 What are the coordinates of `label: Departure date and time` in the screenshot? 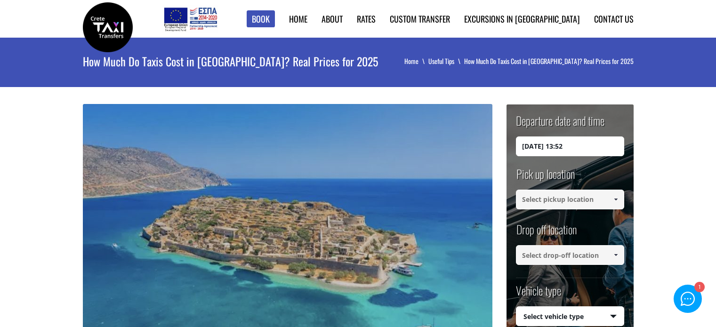 It's located at (560, 124).